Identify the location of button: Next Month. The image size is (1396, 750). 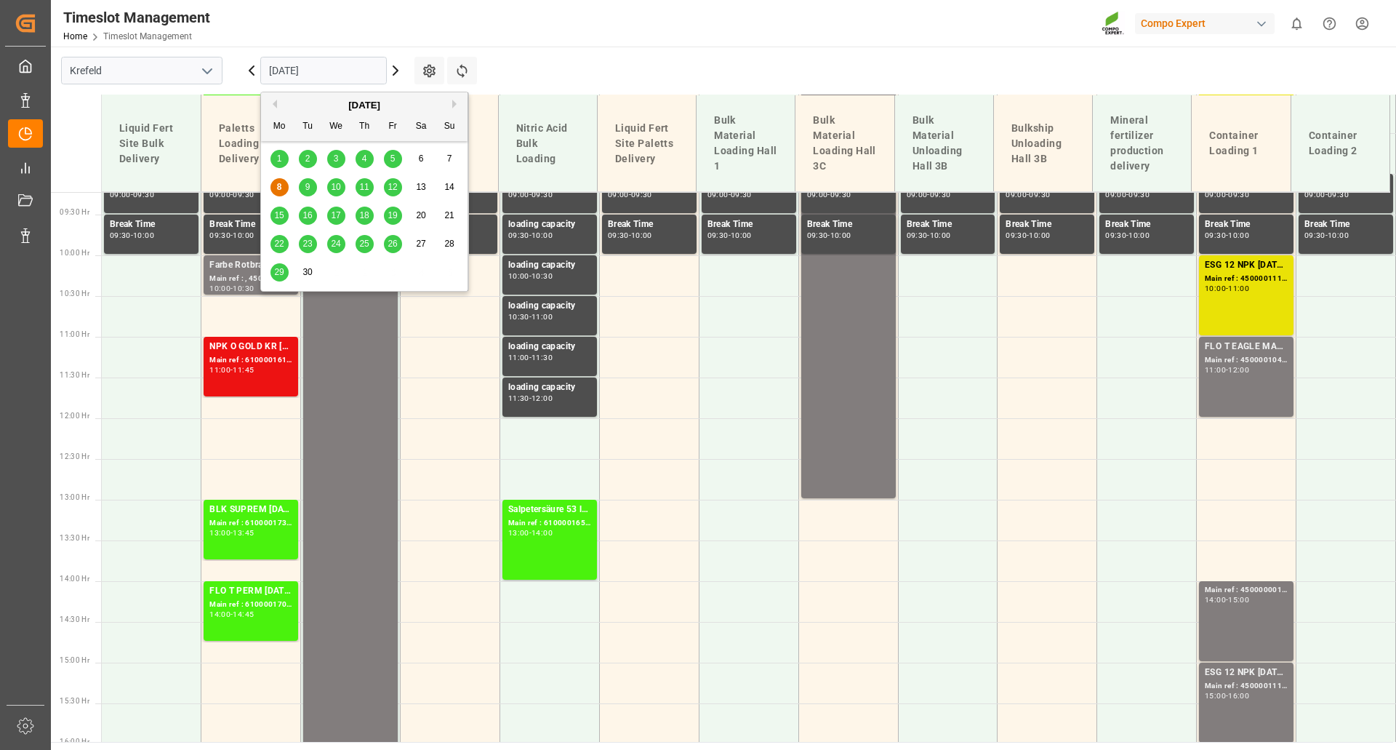
(457, 104).